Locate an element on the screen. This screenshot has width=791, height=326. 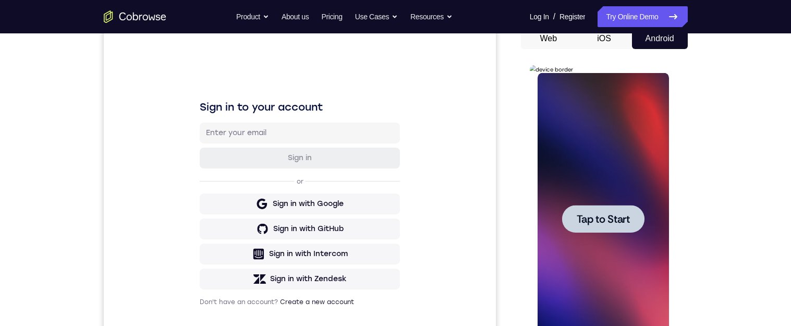
button: Sign in with Google is located at coordinates (196, 176).